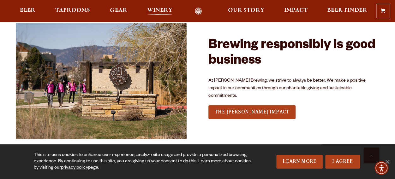 The width and height of the screenshot is (395, 179). I want to click on div: This site uses cookies to enhance user experience, analyze site usage and provide a personalized ..., so click(143, 162).